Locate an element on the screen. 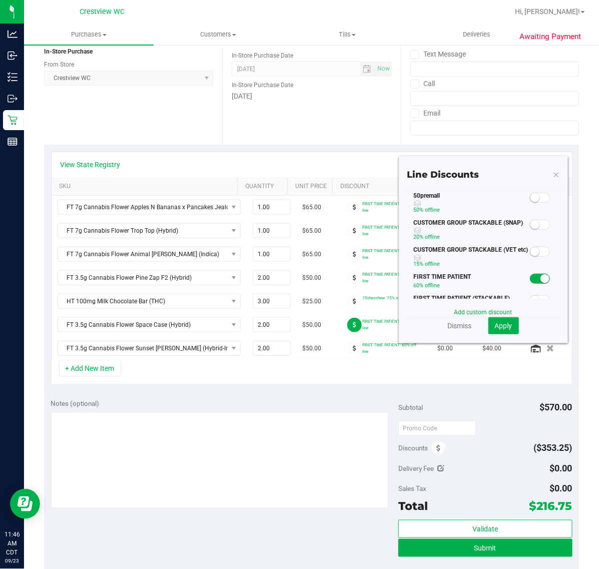  a: SKU is located at coordinates (146, 187).